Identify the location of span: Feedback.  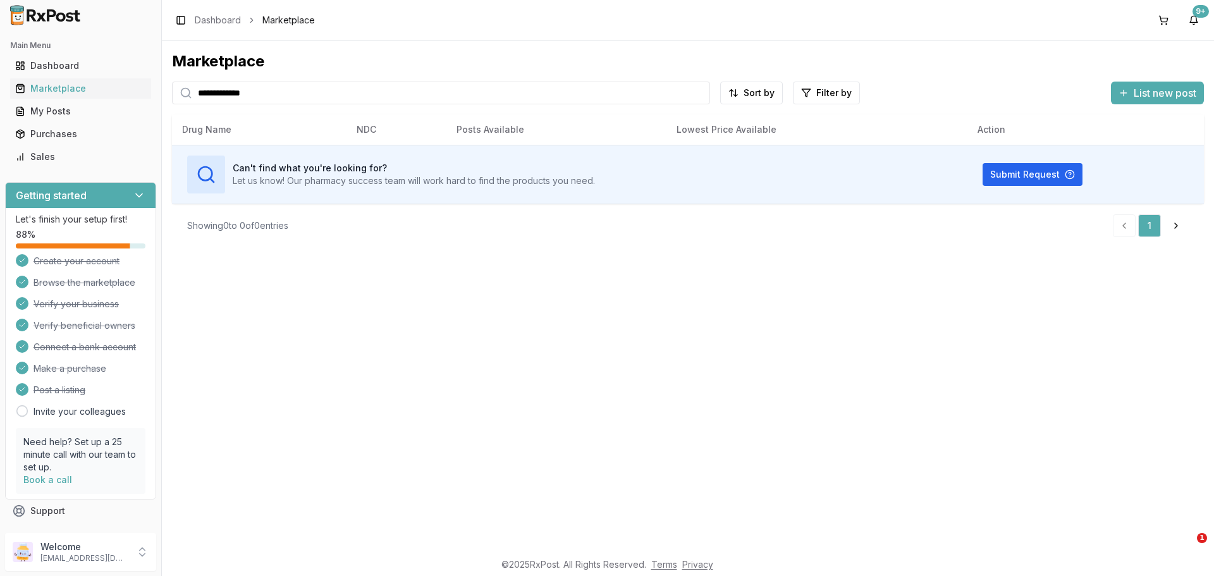
(52, 534).